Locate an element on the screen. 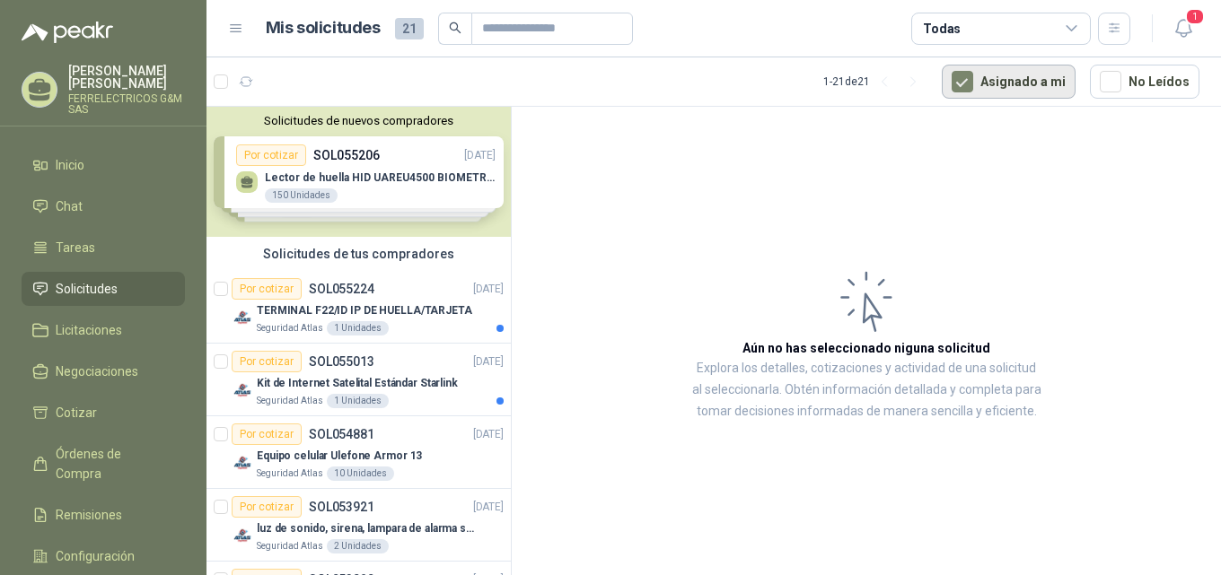 The height and width of the screenshot is (575, 1221). div: Todas is located at coordinates (942, 29).